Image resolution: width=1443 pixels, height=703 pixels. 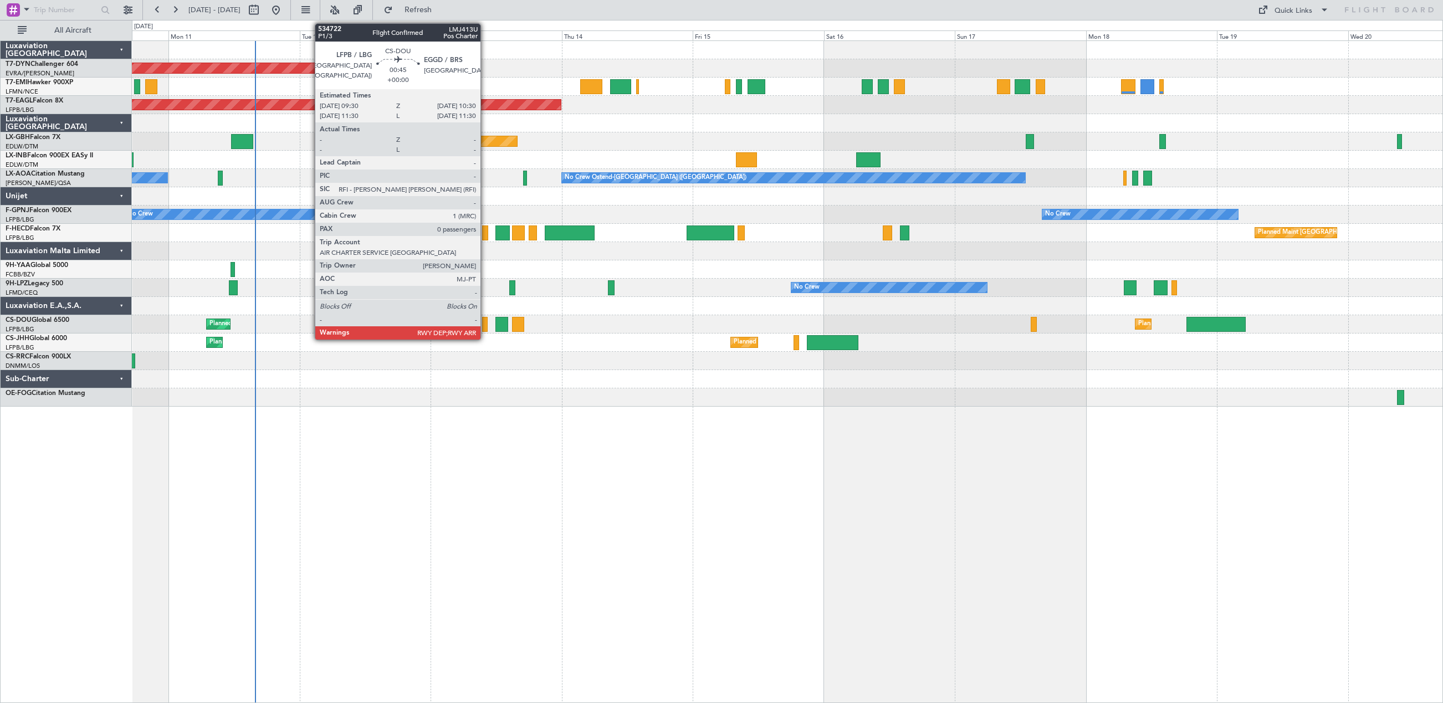 What do you see at coordinates (18, 320) in the screenshot?
I see `span: CS-DOU` at bounding box center [18, 320].